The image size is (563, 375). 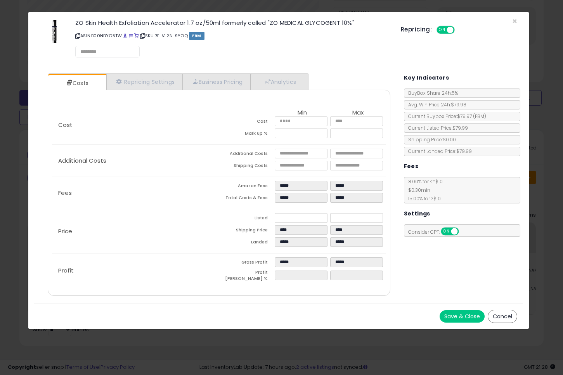 I want to click on button: Cancel, so click(x=503, y=316).